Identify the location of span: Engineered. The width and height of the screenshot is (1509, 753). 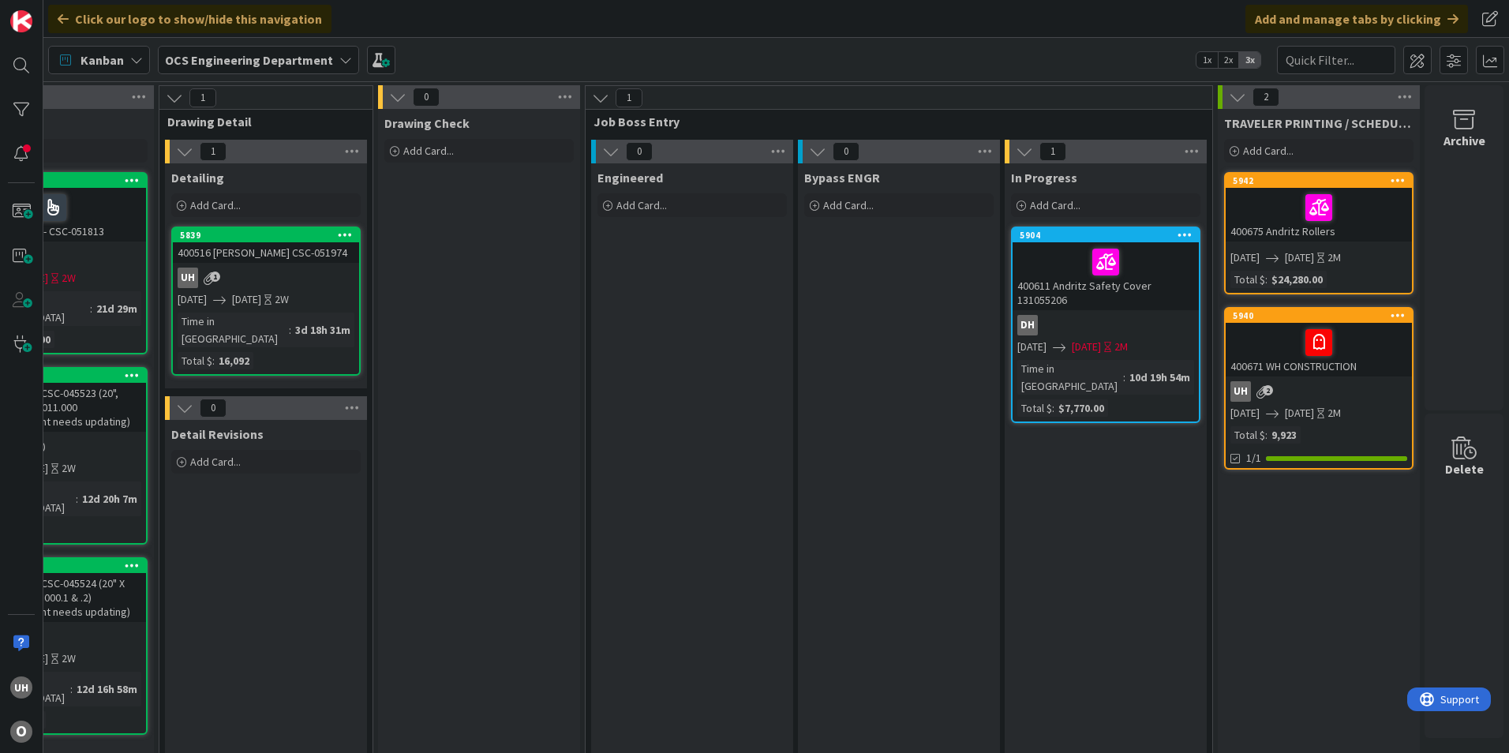
(630, 178).